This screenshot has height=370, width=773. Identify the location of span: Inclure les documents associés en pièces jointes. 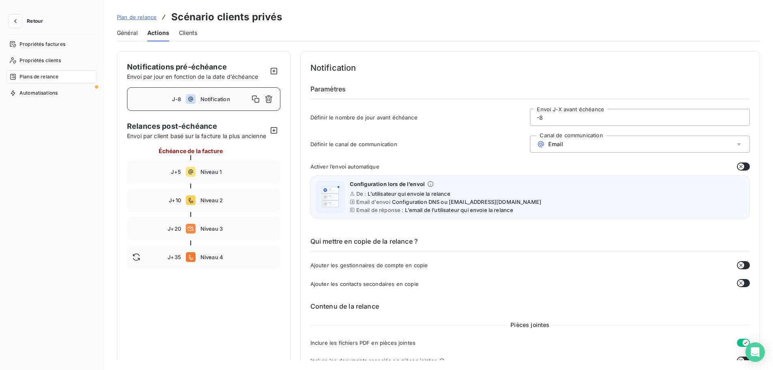
(374, 360).